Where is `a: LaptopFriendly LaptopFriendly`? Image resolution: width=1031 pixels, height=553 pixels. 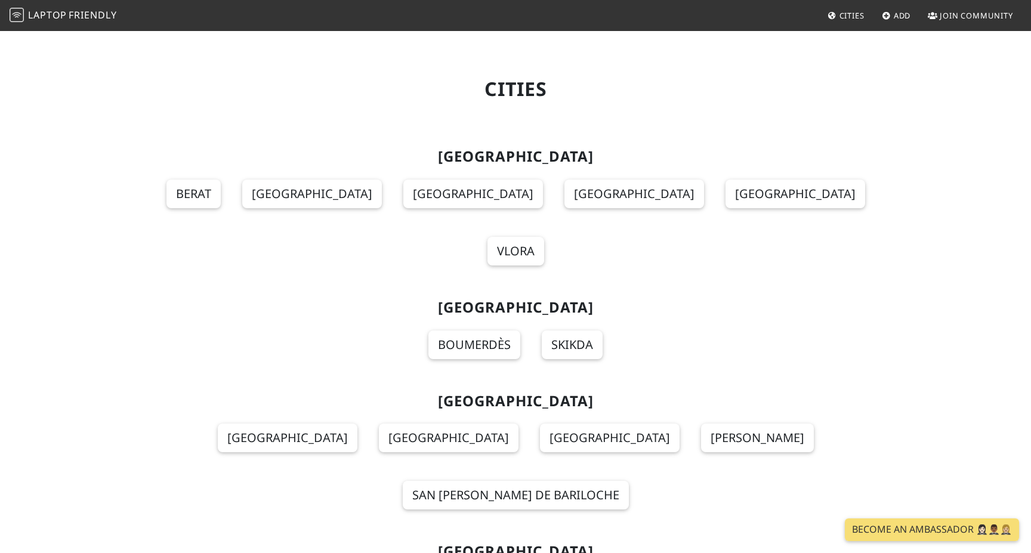 a: LaptopFriendly LaptopFriendly is located at coordinates (63, 16).